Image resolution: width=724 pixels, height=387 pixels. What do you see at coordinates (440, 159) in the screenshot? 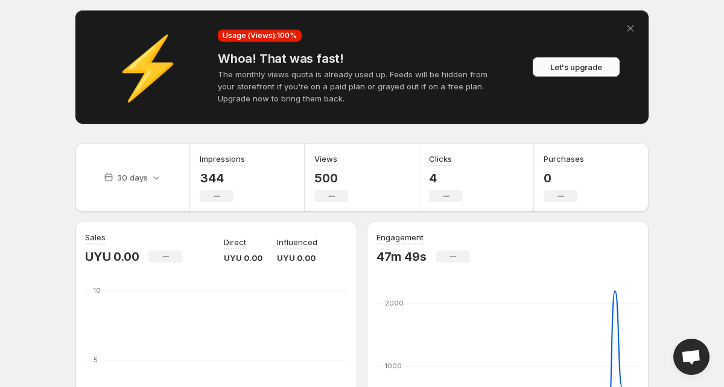
I see `h3: Clicks` at bounding box center [440, 159].